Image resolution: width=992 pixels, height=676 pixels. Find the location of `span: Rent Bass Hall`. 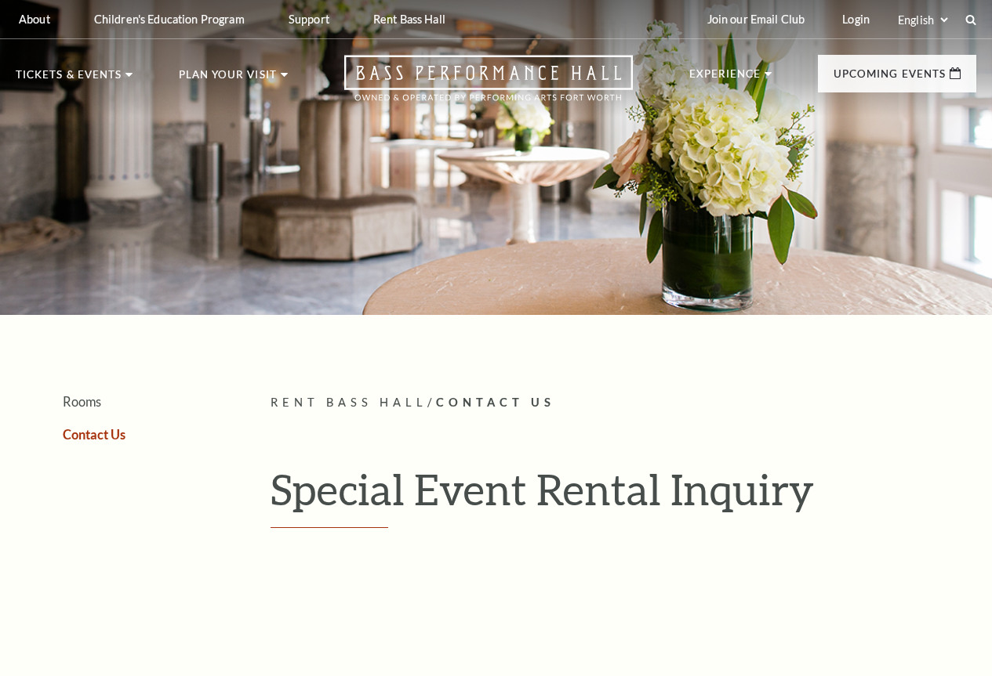

span: Rent Bass Hall is located at coordinates (349, 402).